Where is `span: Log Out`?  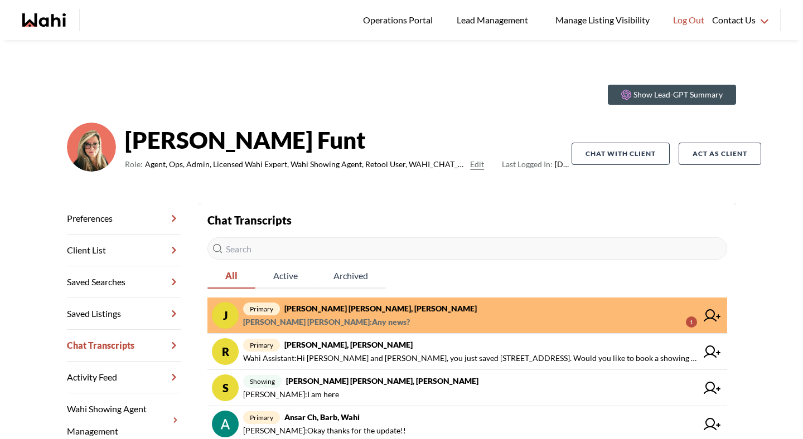
span: Log Out is located at coordinates (688, 20).